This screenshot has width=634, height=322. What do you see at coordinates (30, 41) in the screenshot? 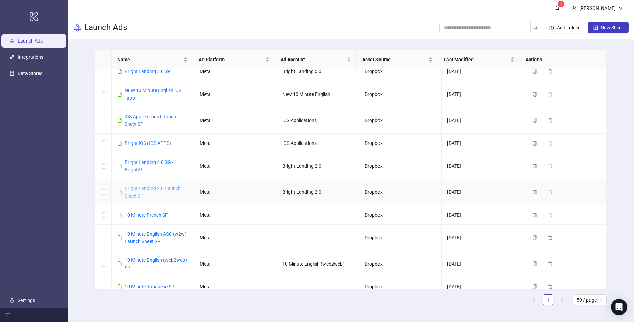
I see `a: Launch Ads` at bounding box center [30, 41].